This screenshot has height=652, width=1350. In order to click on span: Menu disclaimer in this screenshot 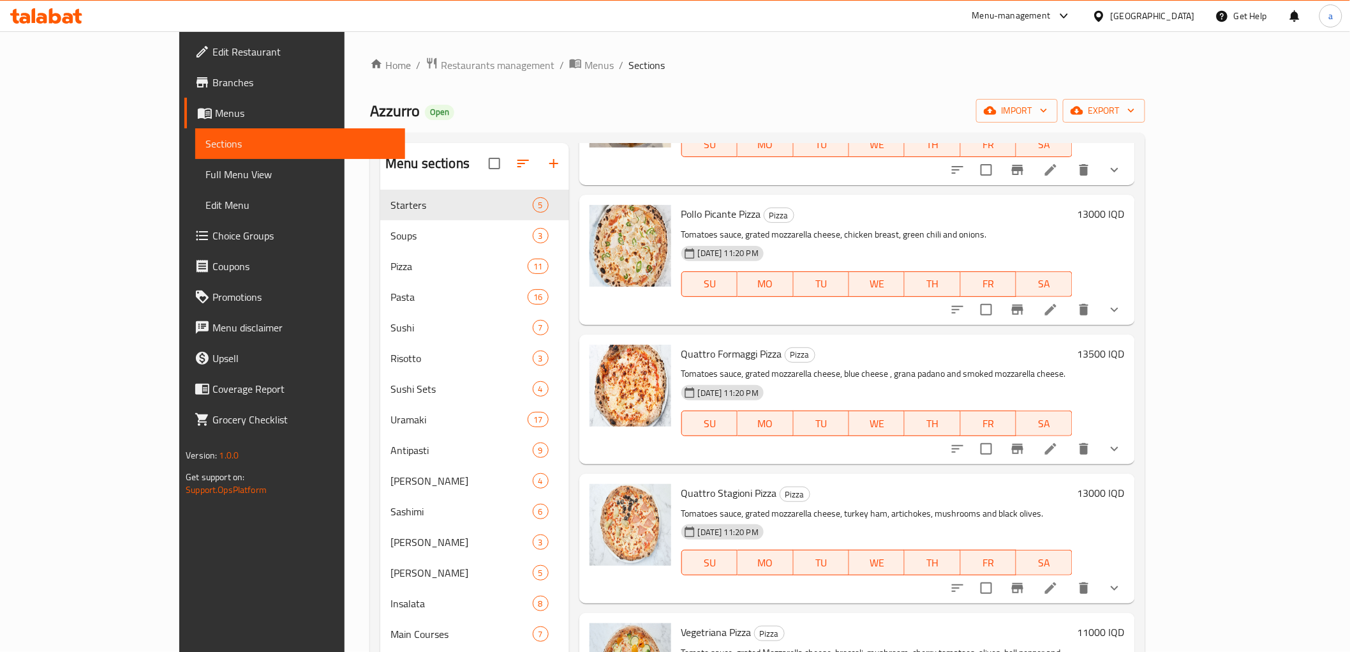, I will do `click(303, 327)`.